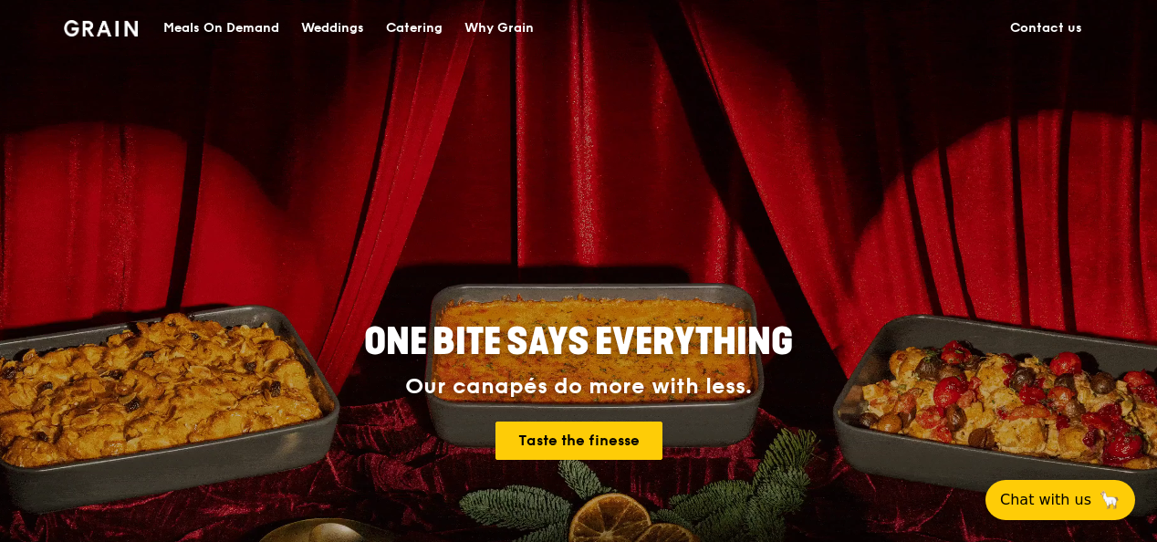 The width and height of the screenshot is (1157, 542). What do you see at coordinates (499, 28) in the screenshot?
I see `a: Why Grain` at bounding box center [499, 28].